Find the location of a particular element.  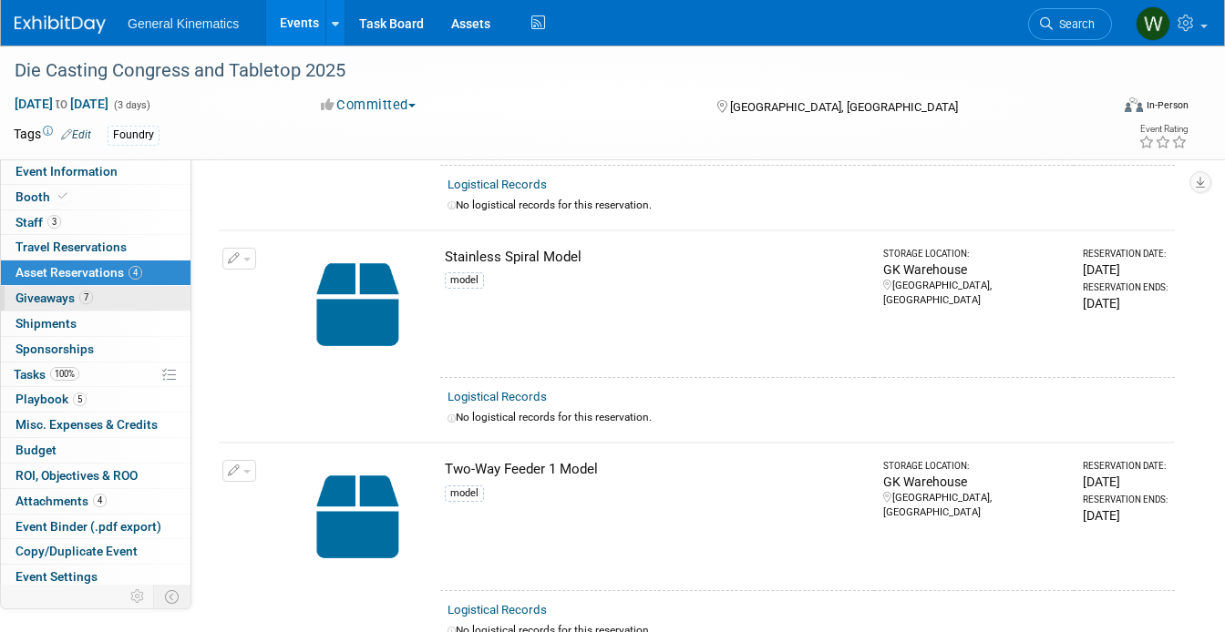

div: Foundry is located at coordinates (133, 135).